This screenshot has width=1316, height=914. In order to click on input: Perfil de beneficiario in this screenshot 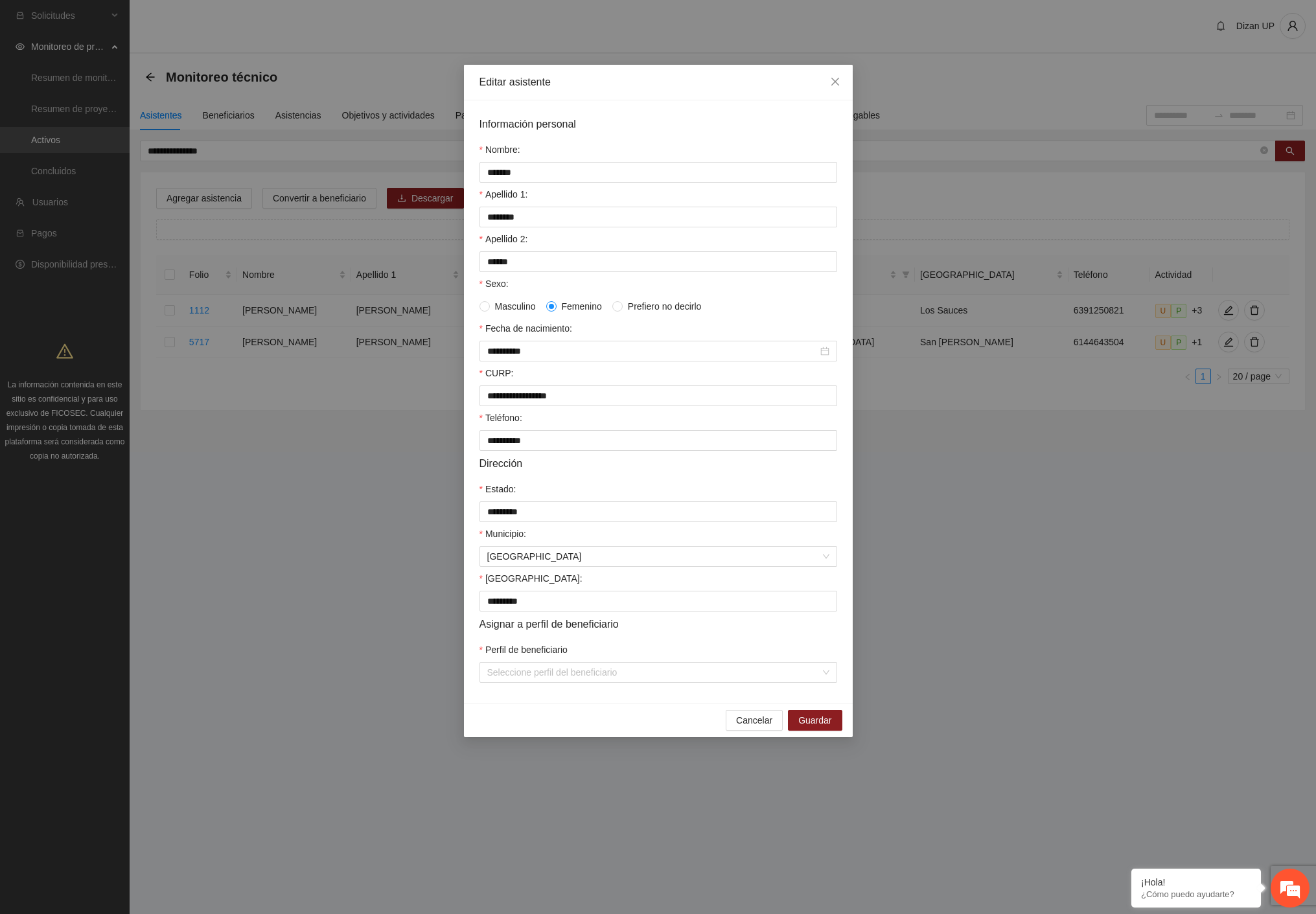, I will do `click(654, 673)`.